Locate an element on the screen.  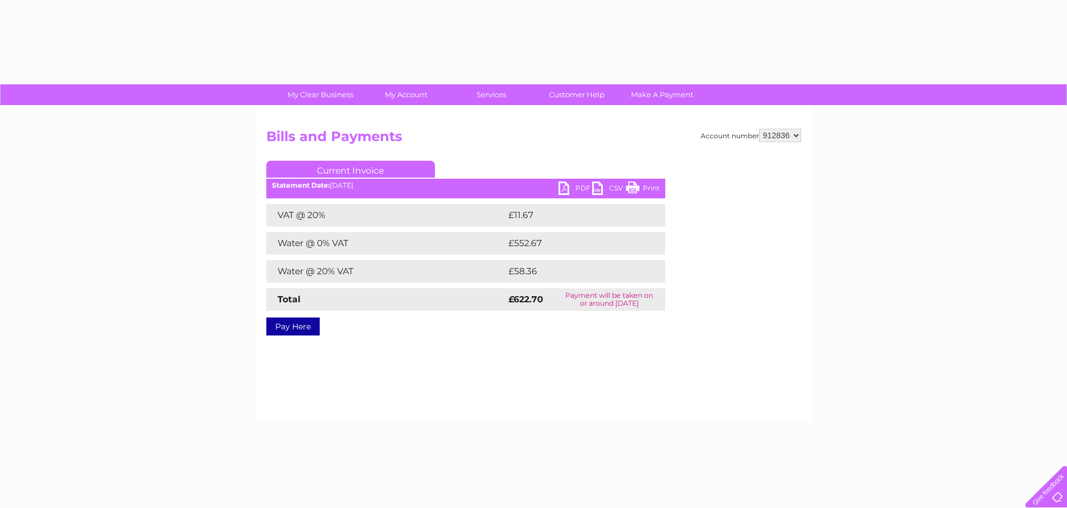
a: My Clear Business is located at coordinates (320, 94).